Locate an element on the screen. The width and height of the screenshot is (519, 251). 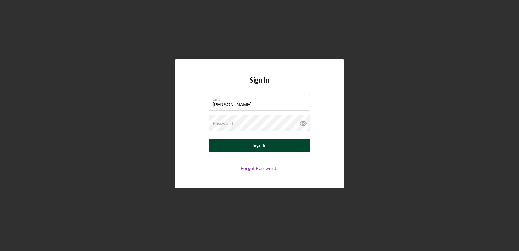
button: Sign In is located at coordinates (260, 145).